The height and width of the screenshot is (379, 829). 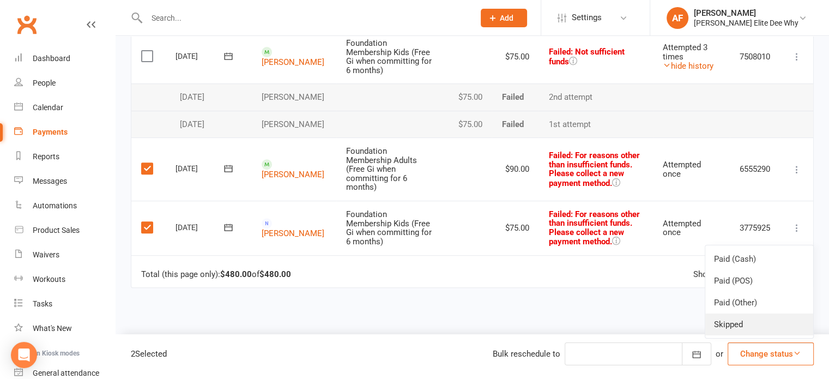 I want to click on div: Reports, so click(x=46, y=156).